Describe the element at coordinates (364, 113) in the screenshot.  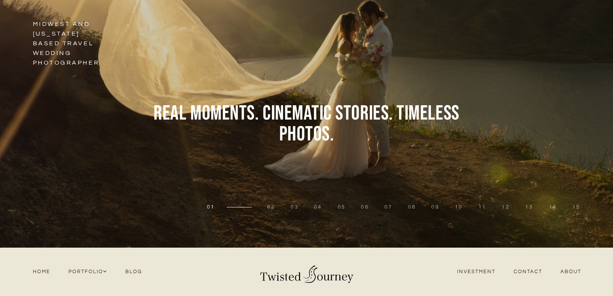
I see `span: stories.` at that location.